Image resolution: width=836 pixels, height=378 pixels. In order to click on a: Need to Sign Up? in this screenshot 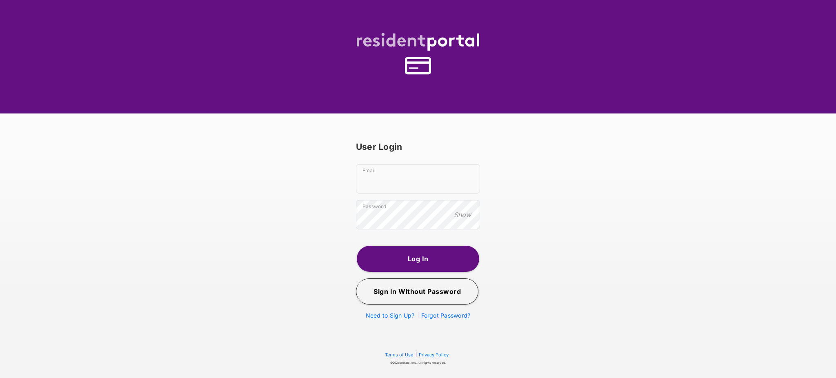, I will do `click(390, 315)`.